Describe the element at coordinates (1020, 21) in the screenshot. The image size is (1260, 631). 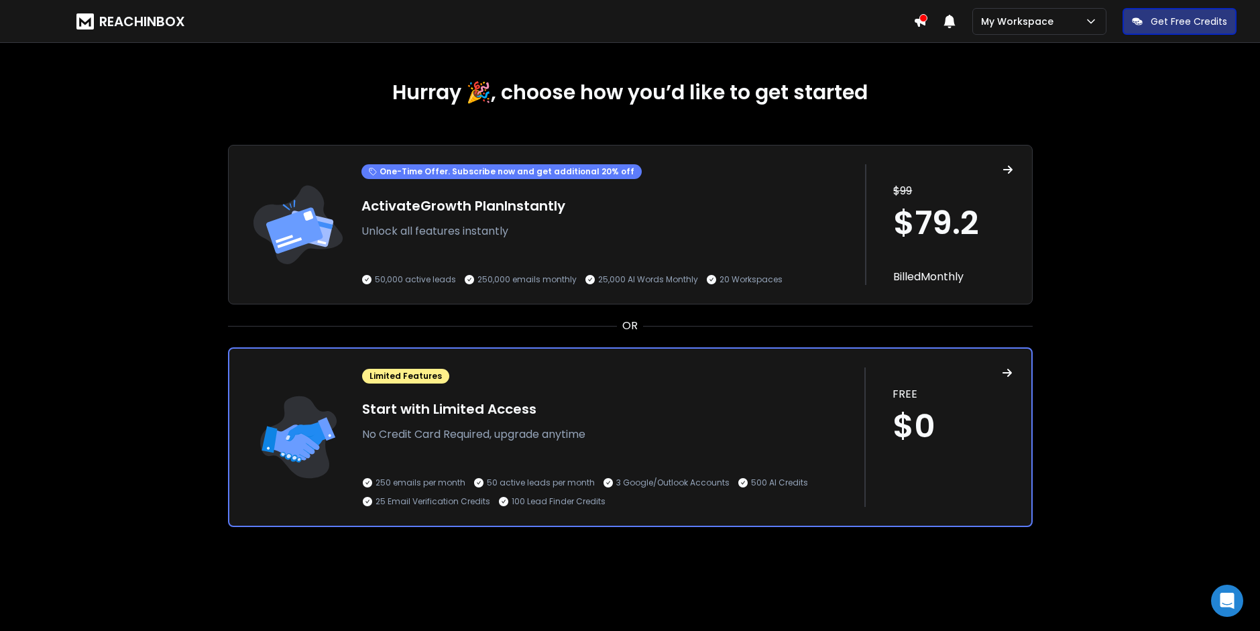
I see `p: My Workspace` at that location.